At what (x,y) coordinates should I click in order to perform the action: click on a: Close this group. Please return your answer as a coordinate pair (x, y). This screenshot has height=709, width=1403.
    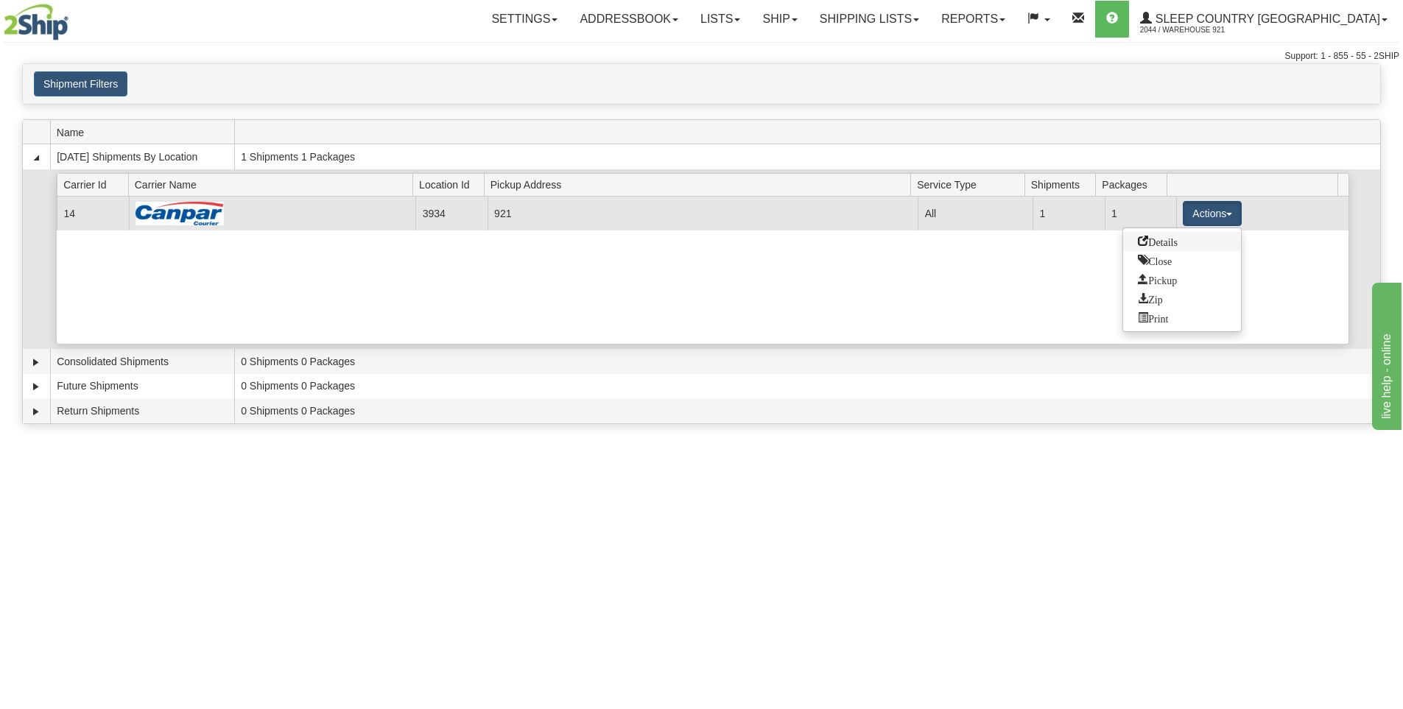
    Looking at the image, I should click on (1182, 261).